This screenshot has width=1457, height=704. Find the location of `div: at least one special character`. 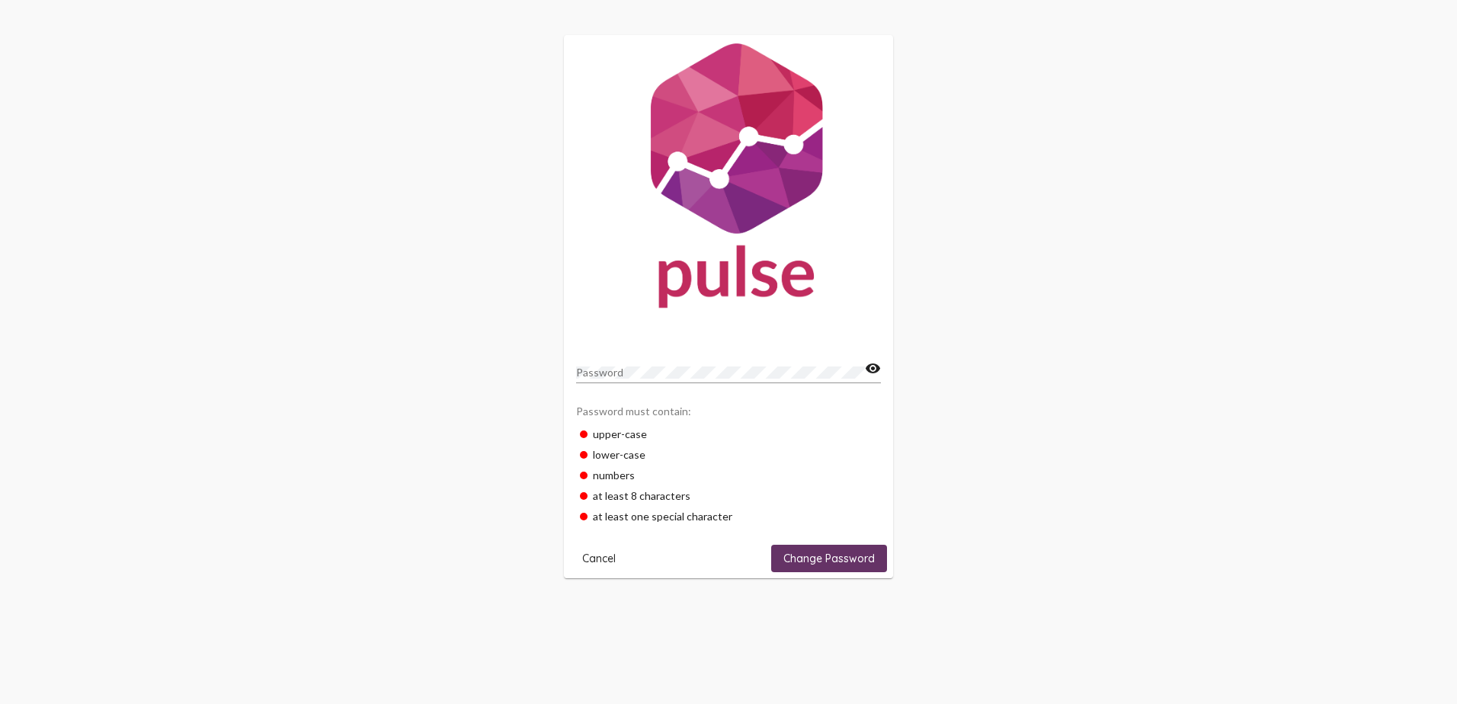

div: at least one special character is located at coordinates (728, 516).